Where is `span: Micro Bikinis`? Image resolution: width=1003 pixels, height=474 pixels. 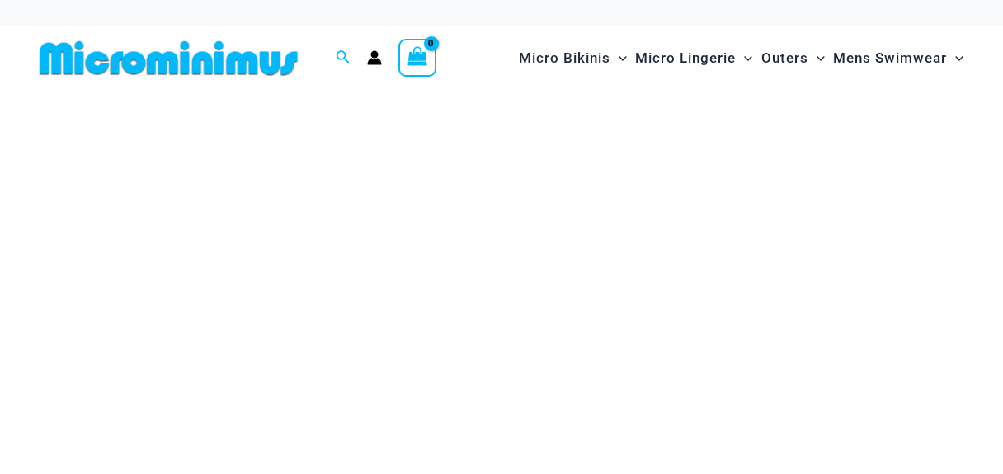 span: Micro Bikinis is located at coordinates (564, 58).